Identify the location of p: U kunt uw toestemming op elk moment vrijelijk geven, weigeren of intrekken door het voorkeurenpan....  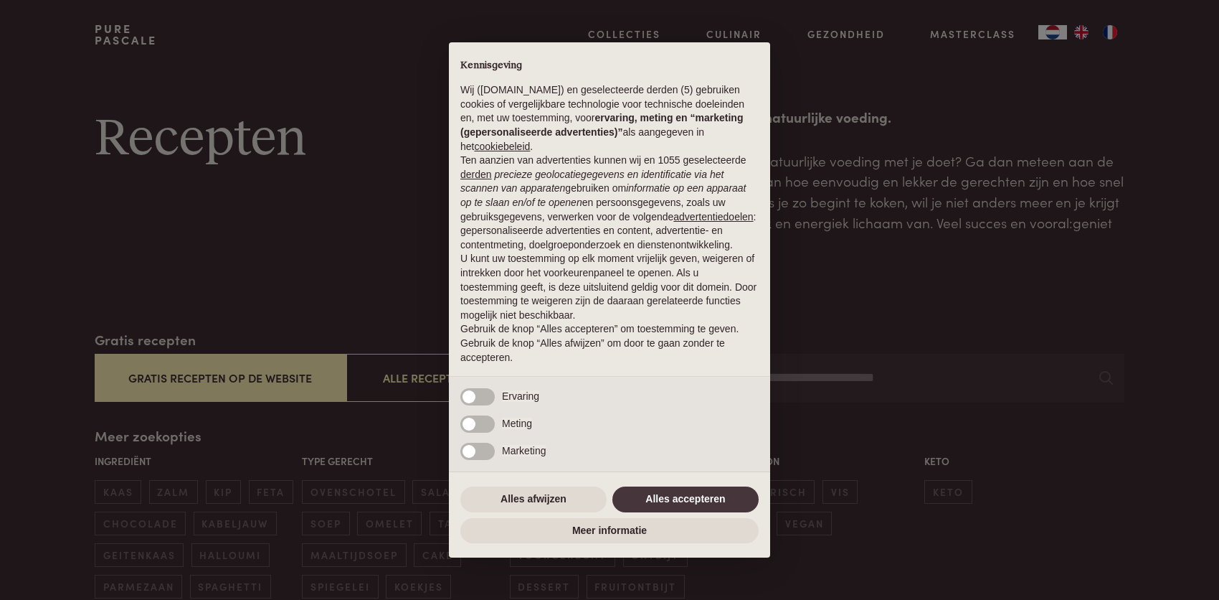
(610, 287).